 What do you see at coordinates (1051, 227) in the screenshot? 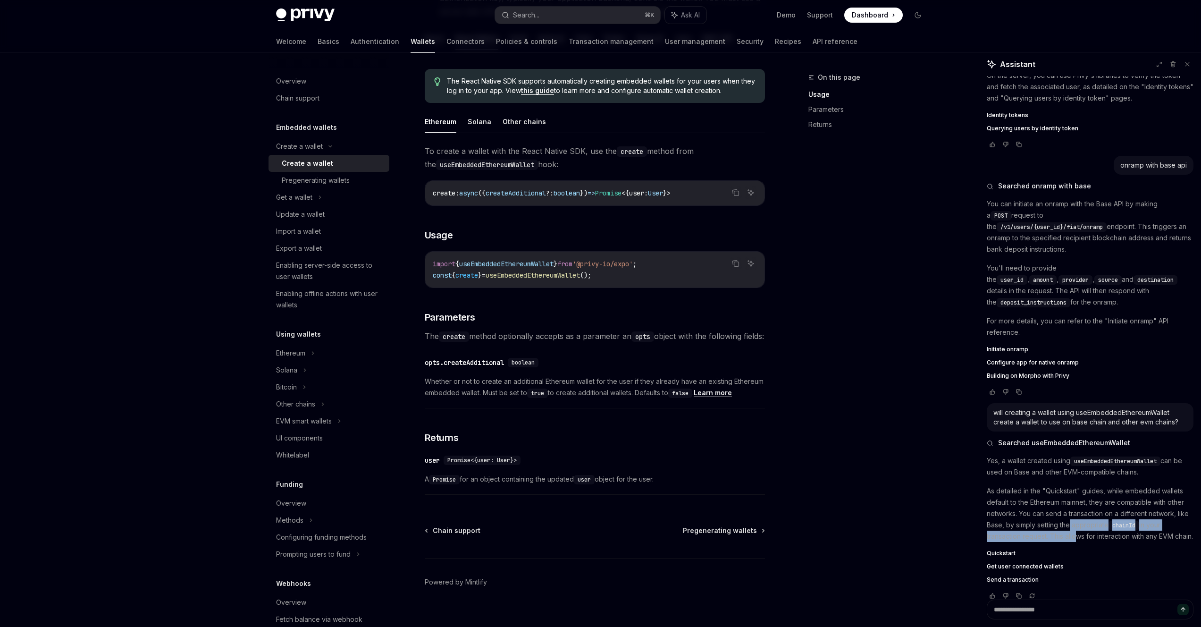
I see `span: /v1/users/{user_id}/fiat/onramp` at bounding box center [1051, 227].